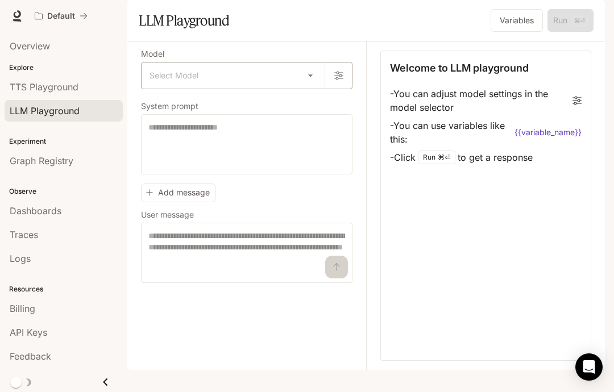  What do you see at coordinates (436, 157) in the screenshot?
I see `div: Run` at bounding box center [436, 157].